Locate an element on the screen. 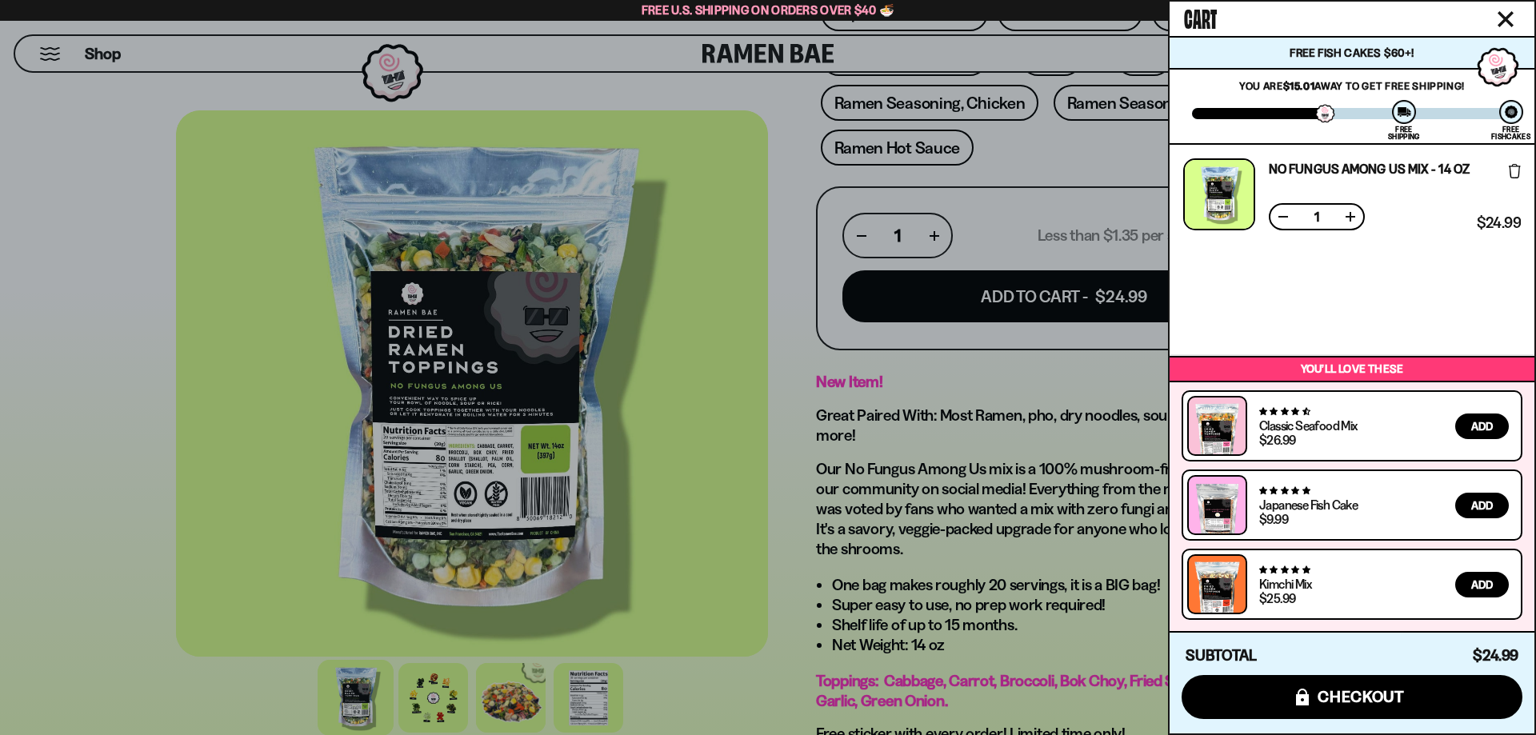 This screenshot has width=1536, height=735. a: Japanese Fish Cake is located at coordinates (1308, 505).